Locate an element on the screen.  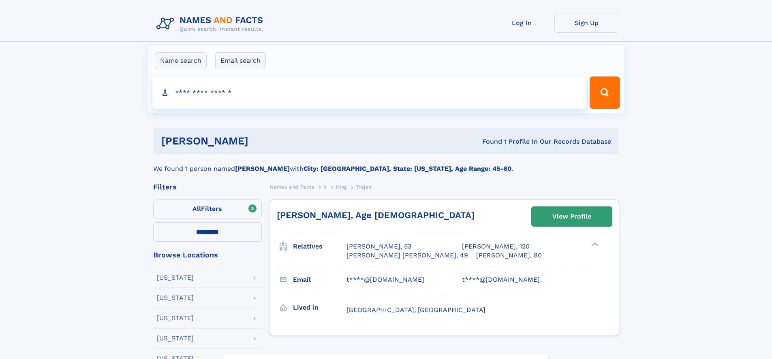
div: Filters is located at coordinates (207, 187).